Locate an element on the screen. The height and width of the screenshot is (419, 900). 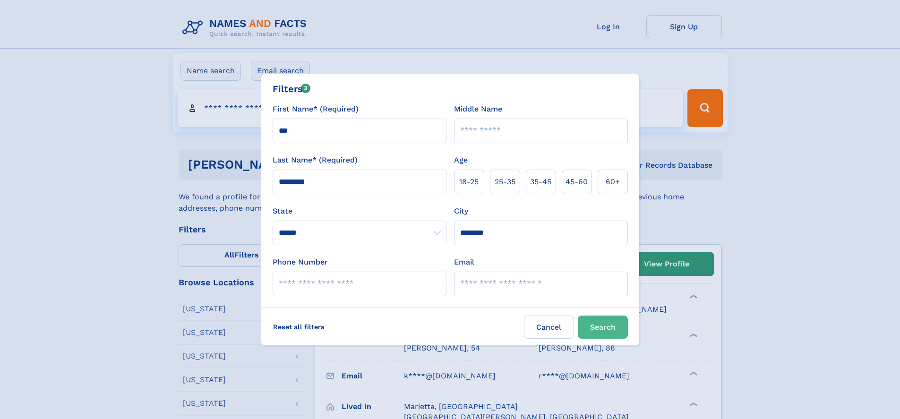
label: City is located at coordinates (461, 211).